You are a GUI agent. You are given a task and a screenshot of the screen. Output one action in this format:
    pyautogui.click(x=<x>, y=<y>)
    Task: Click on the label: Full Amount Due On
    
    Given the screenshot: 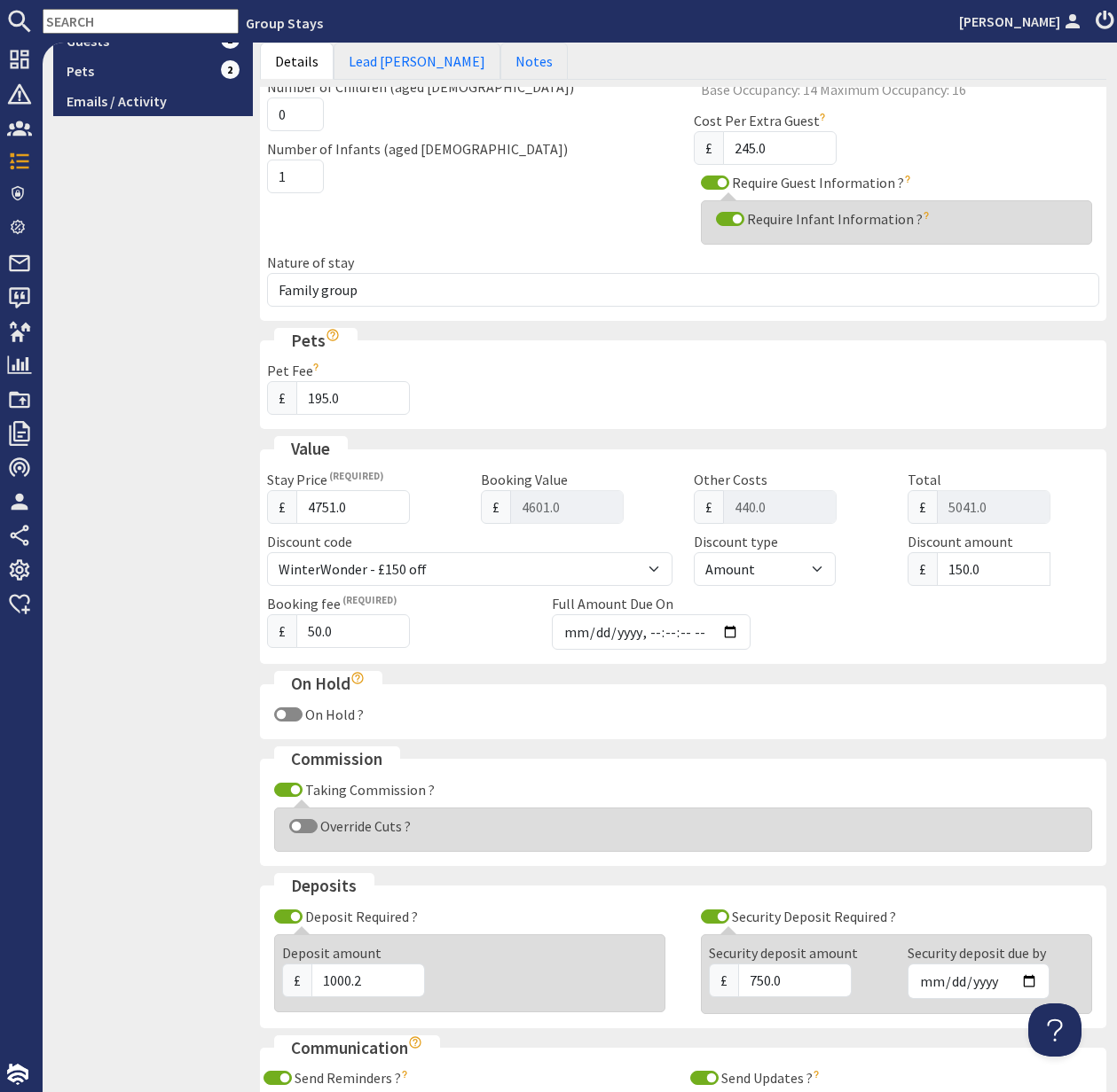 What is the action you would take?
    pyautogui.click(x=612, y=604)
    